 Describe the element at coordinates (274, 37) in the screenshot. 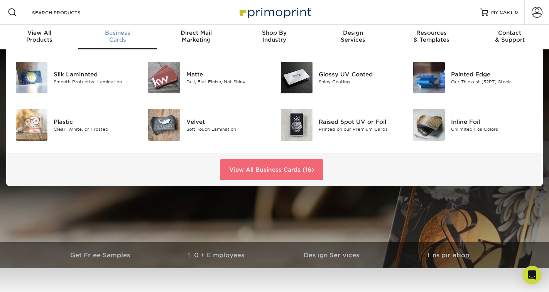

I see `a: Shop ByIndustry` at that location.